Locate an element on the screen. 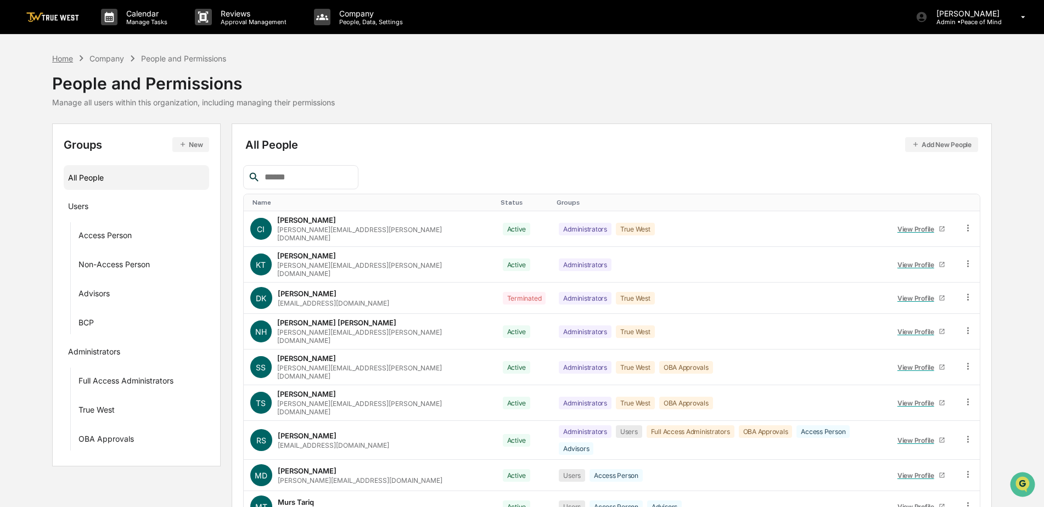 The width and height of the screenshot is (1044, 507). p: Manage Tasks is located at coordinates (145, 22).